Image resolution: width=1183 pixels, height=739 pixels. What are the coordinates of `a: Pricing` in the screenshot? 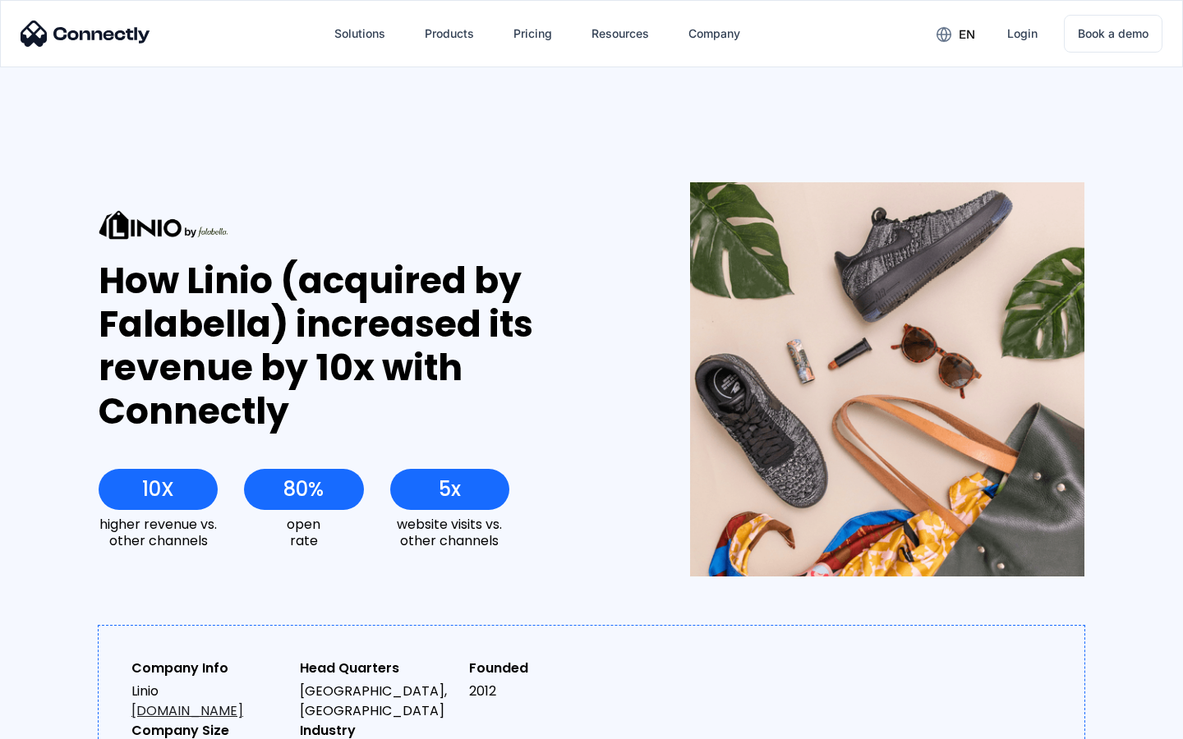 It's located at (532, 34).